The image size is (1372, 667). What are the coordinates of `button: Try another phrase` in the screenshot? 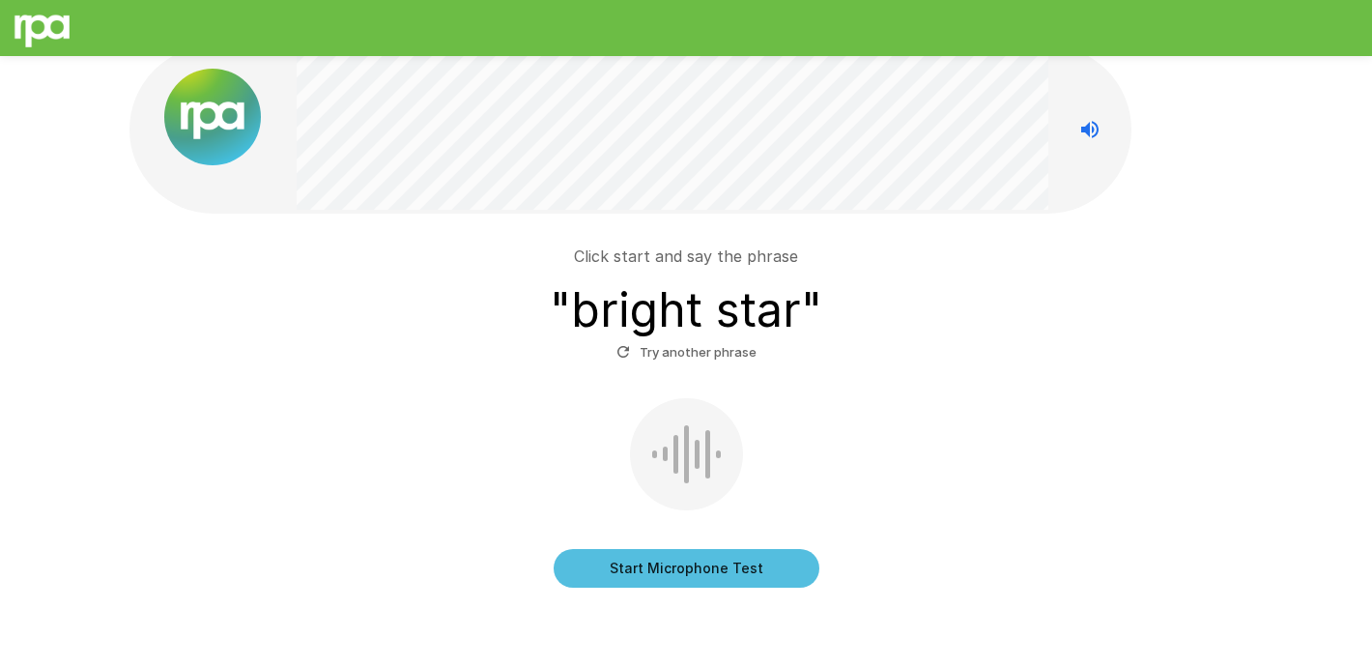 It's located at (686, 352).